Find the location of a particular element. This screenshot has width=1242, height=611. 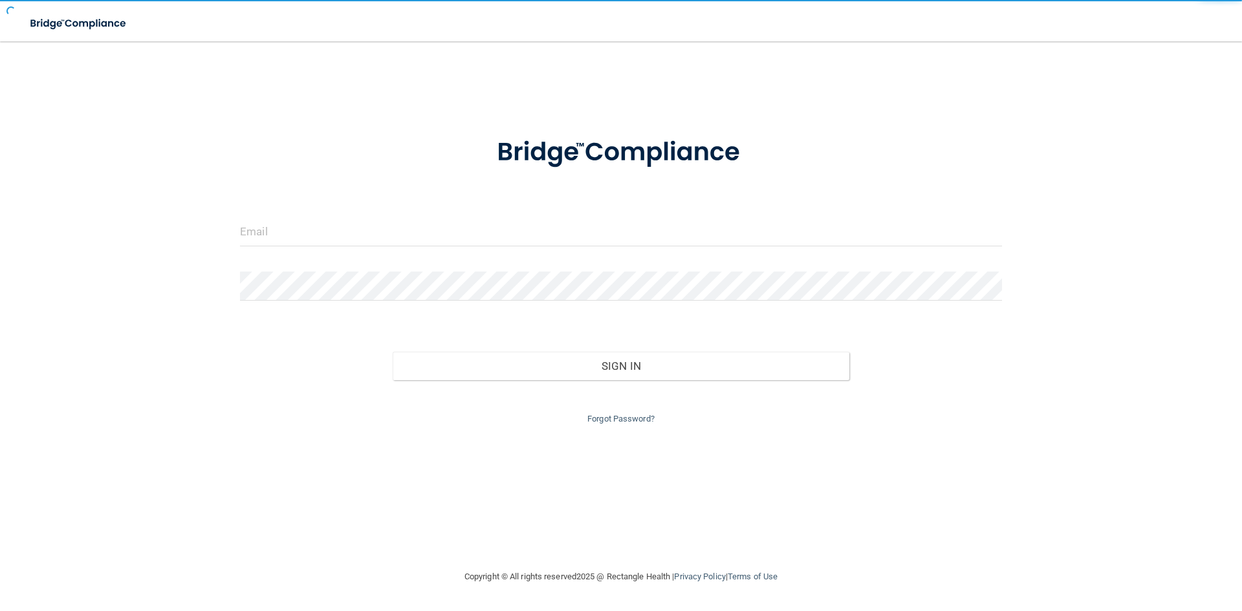

button: Sign In is located at coordinates (621, 366).